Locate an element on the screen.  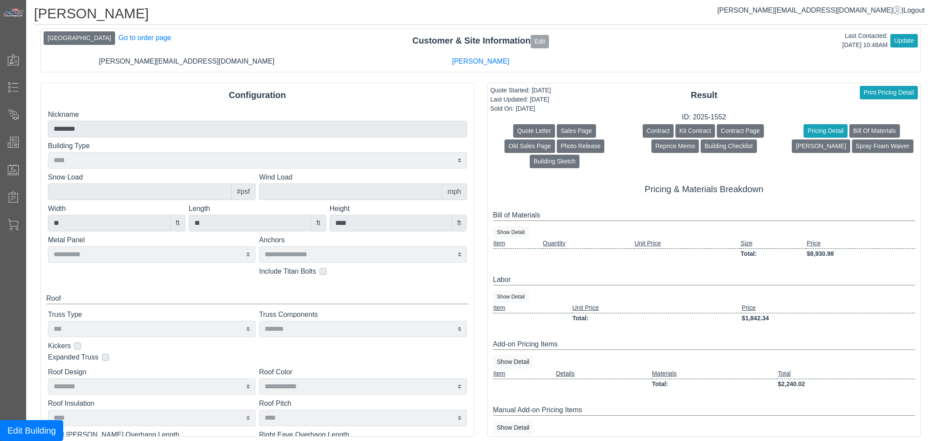
label: Nickname is located at coordinates (257, 115).